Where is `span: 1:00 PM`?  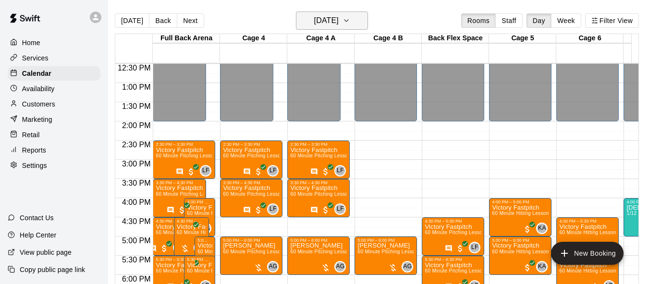 span: 1:00 PM is located at coordinates (136, 87).